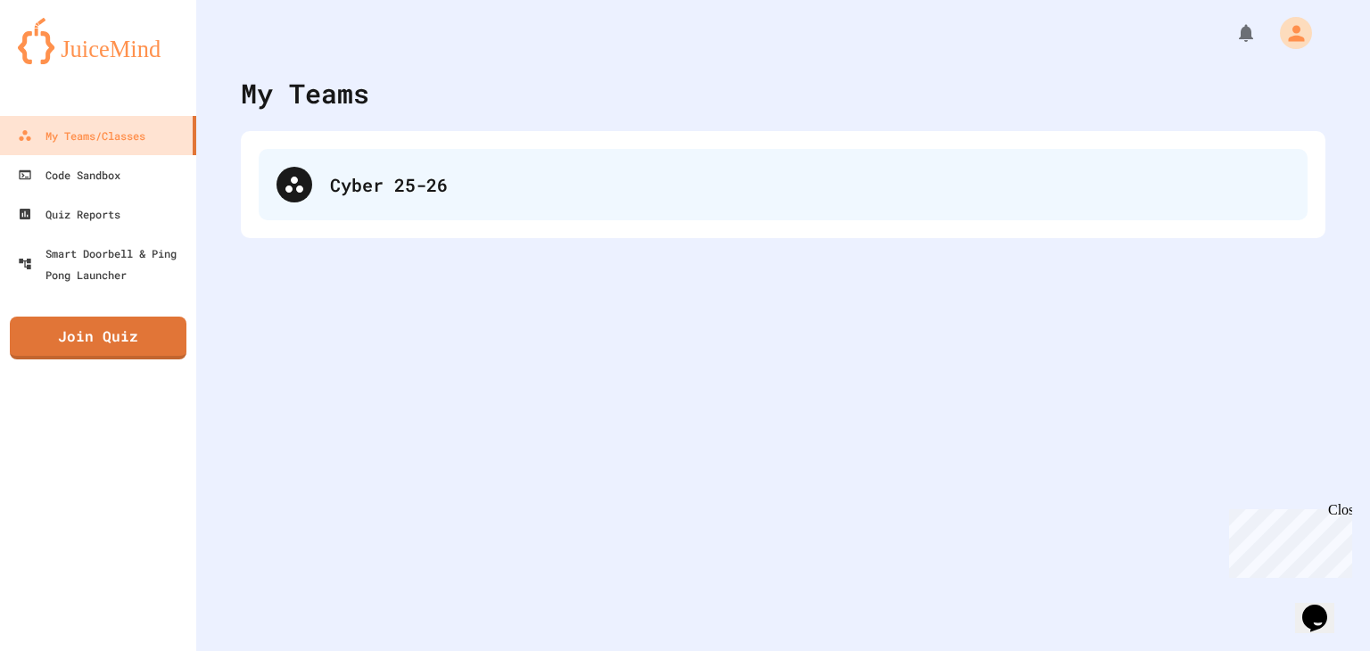 This screenshot has width=1370, height=651. What do you see at coordinates (81, 136) in the screenshot?
I see `div: My Teams/Classes` at bounding box center [81, 136].